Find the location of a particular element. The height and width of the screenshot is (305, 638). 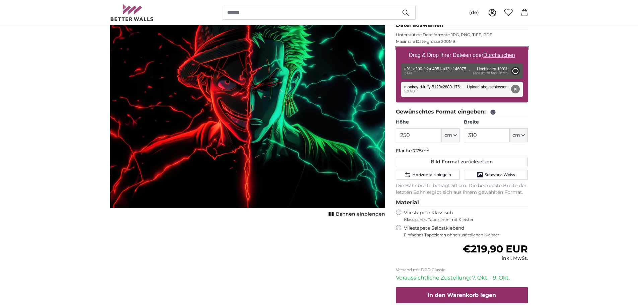

p: Maximale Dateigrösse 200MB. is located at coordinates (462, 42).